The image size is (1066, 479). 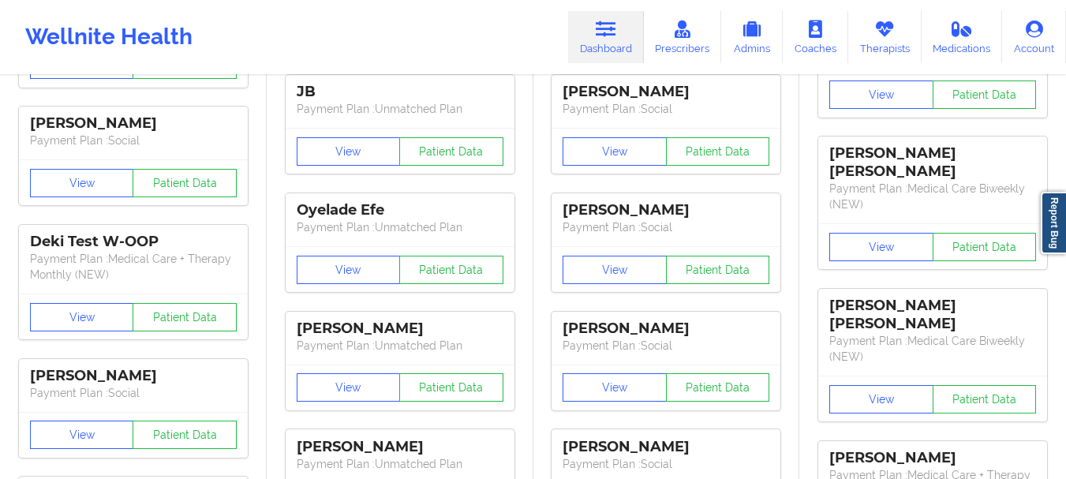 I want to click on div: Deki Test W-OOP, so click(x=133, y=241).